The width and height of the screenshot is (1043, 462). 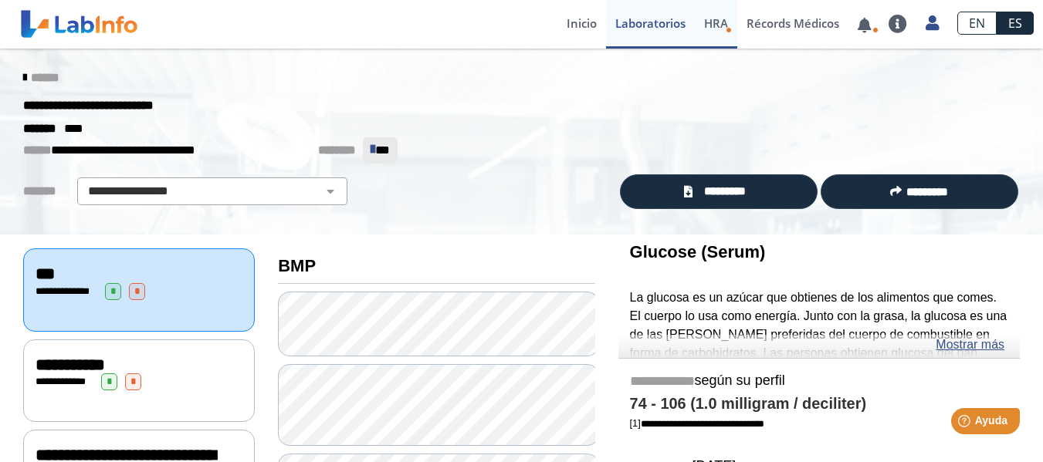 What do you see at coordinates (819, 381) in the screenshot?
I see `h5: según su perfil` at bounding box center [819, 381].